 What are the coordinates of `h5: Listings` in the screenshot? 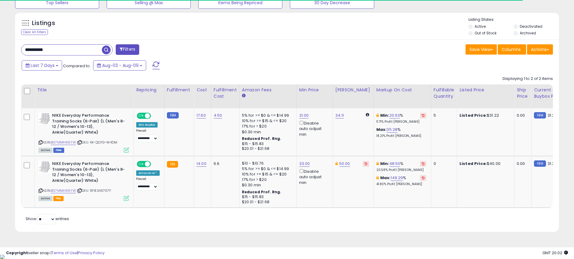 It's located at (43, 23).